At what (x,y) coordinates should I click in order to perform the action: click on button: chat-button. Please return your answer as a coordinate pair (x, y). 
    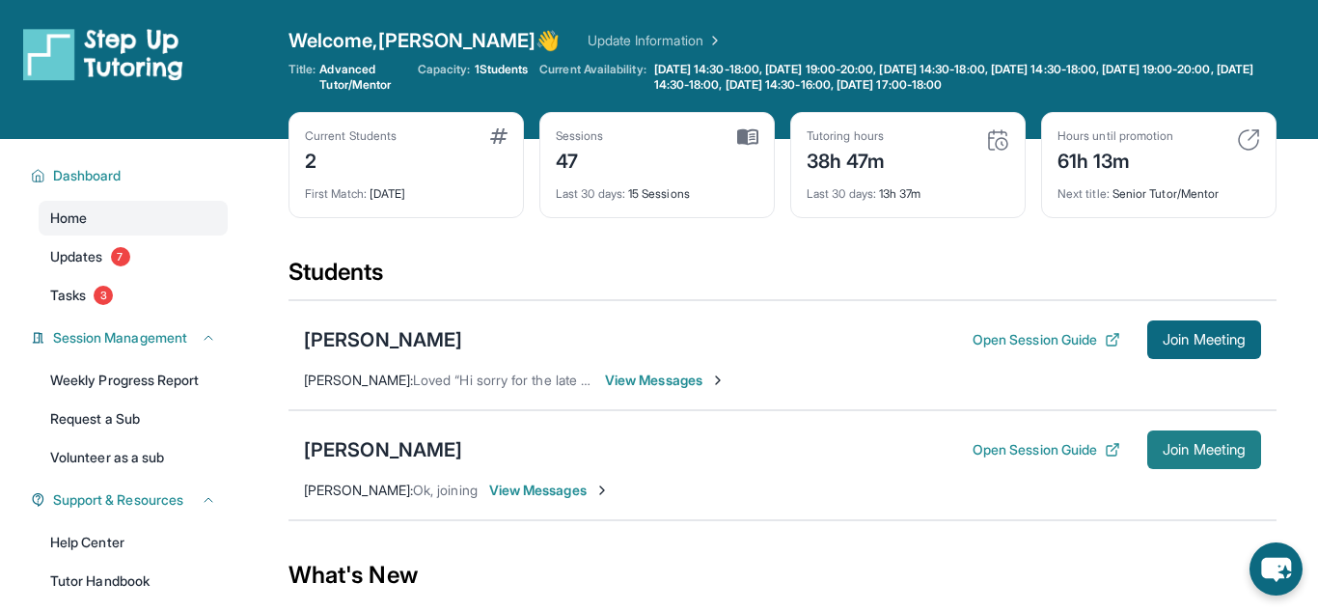
    Looking at the image, I should click on (1275, 568).